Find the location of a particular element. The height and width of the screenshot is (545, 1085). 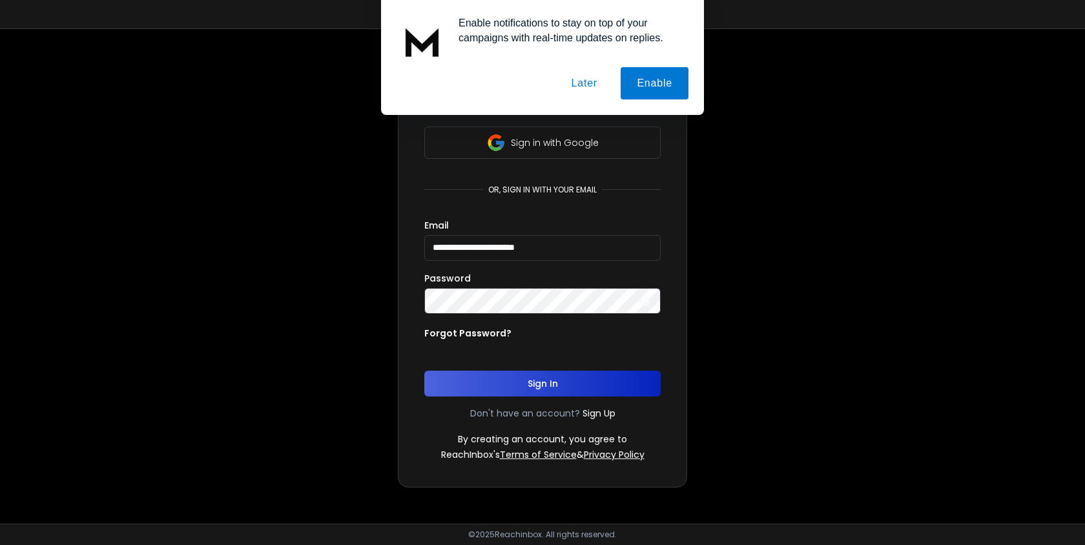

div: Enable notifications to stay on top of your campaigns with real-time updates on replies. is located at coordinates (568, 30).